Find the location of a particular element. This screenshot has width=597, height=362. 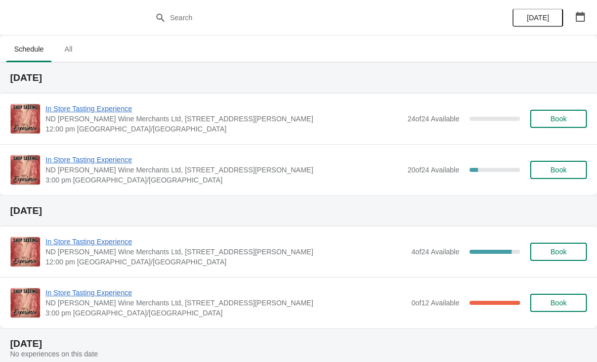

span: 0 of 12 Available is located at coordinates (435, 303).